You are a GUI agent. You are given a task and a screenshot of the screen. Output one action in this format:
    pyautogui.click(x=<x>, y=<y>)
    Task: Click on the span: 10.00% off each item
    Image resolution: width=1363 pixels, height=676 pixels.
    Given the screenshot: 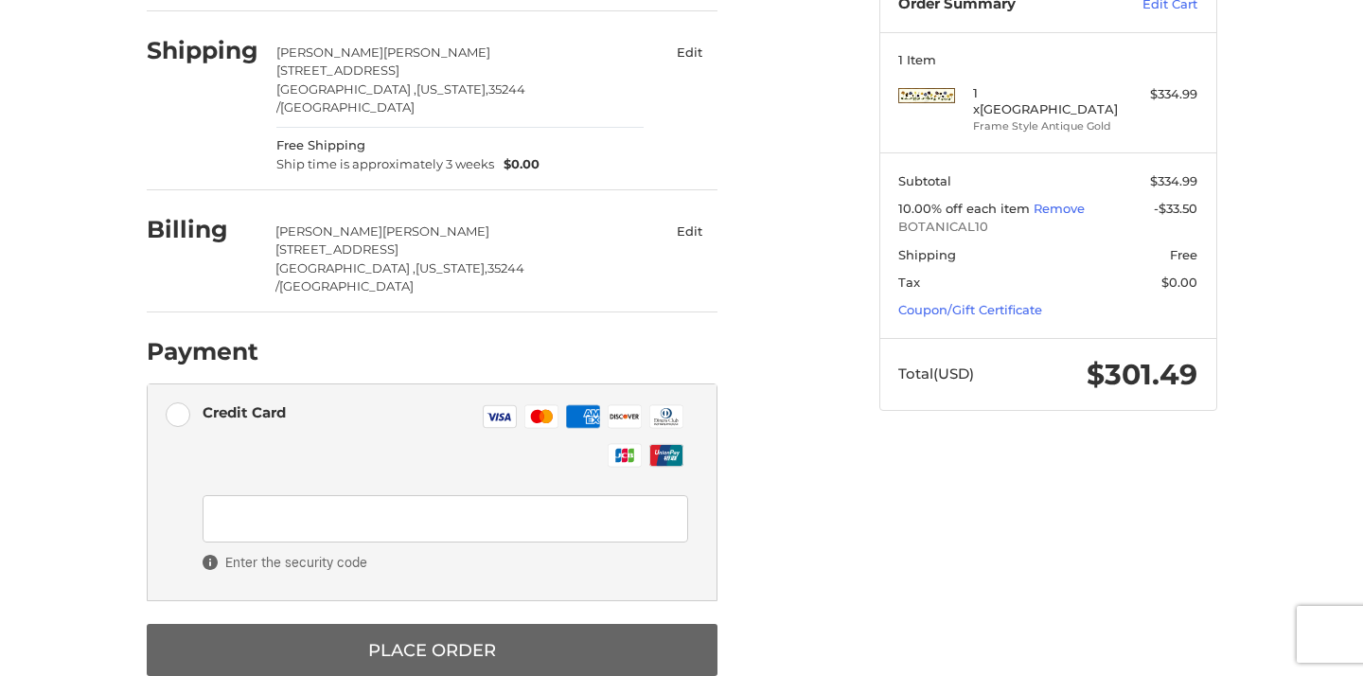 What is the action you would take?
    pyautogui.click(x=966, y=208)
    